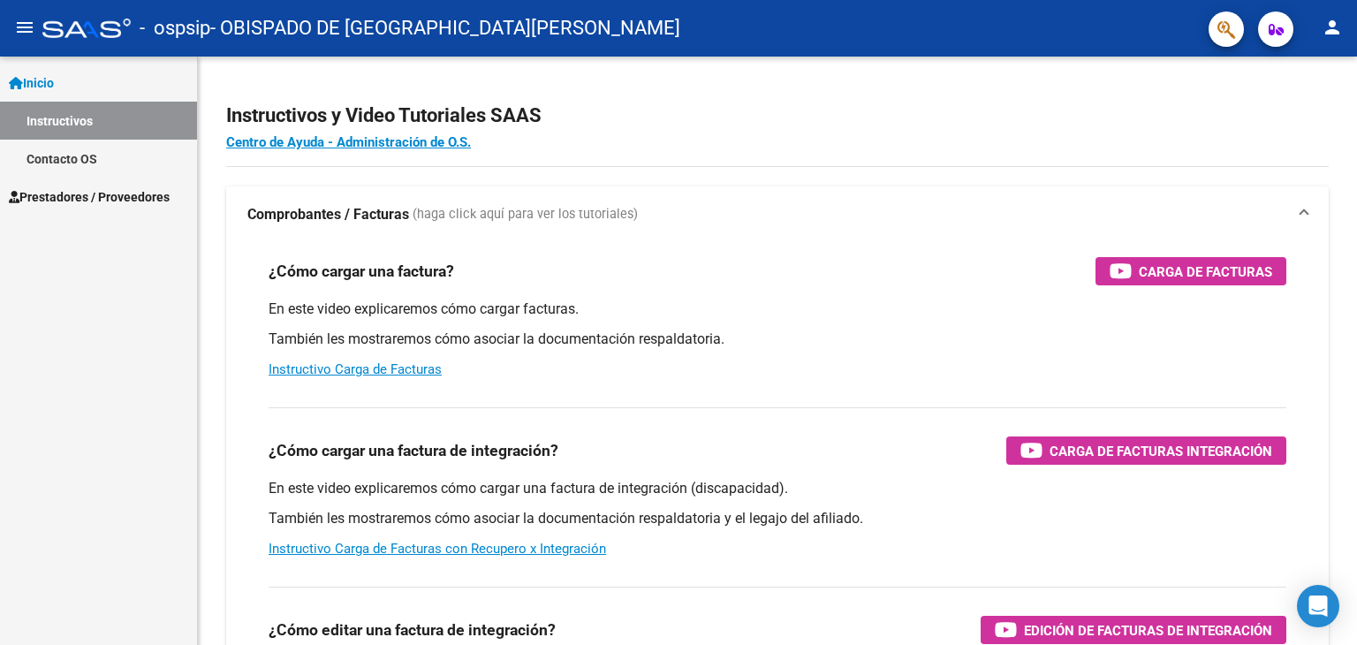 Image resolution: width=1357 pixels, height=645 pixels. Describe the element at coordinates (328, 215) in the screenshot. I see `strong: Comprobantes / Facturas` at that location.